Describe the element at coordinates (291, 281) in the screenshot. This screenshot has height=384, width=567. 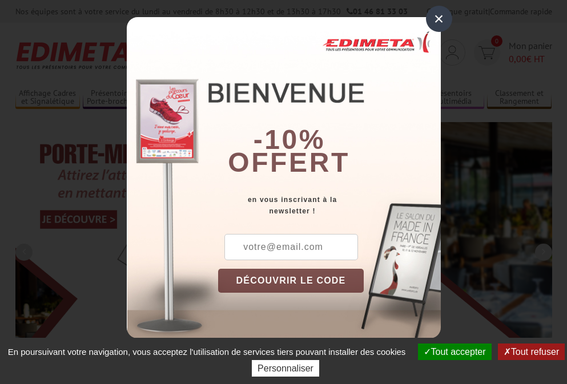
I see `button: DÉCOUVRIR LE CODE` at that location.